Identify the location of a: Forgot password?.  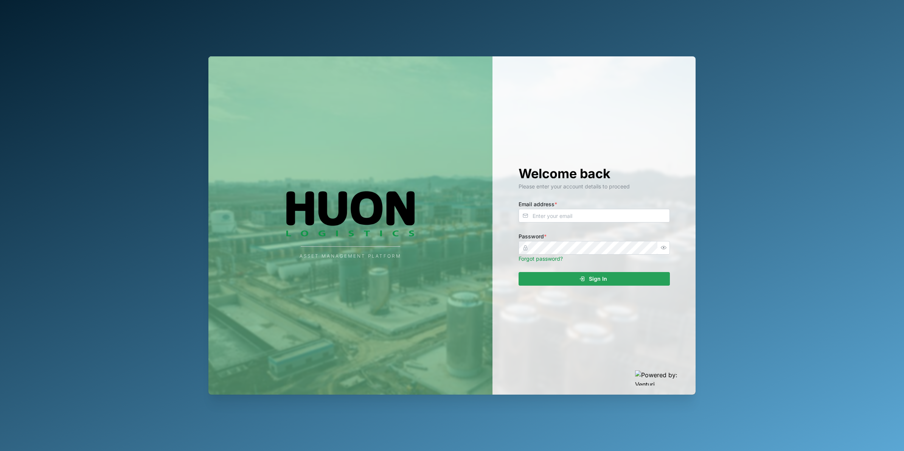
(540, 258).